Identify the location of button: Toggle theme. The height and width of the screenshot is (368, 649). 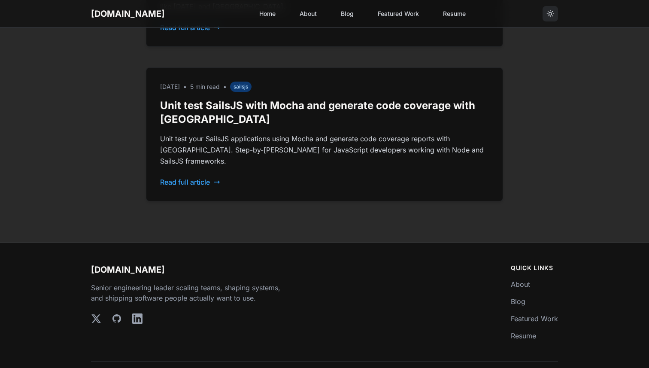
(550, 14).